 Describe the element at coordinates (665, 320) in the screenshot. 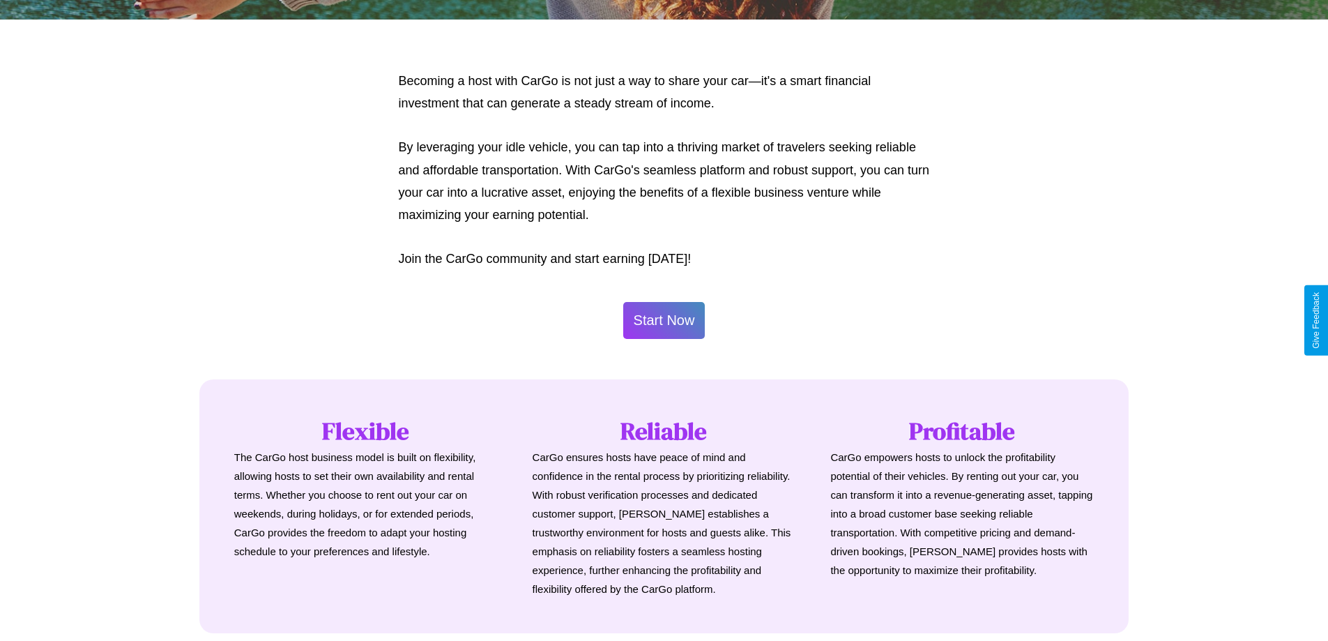

I see `button: Start Now` at that location.